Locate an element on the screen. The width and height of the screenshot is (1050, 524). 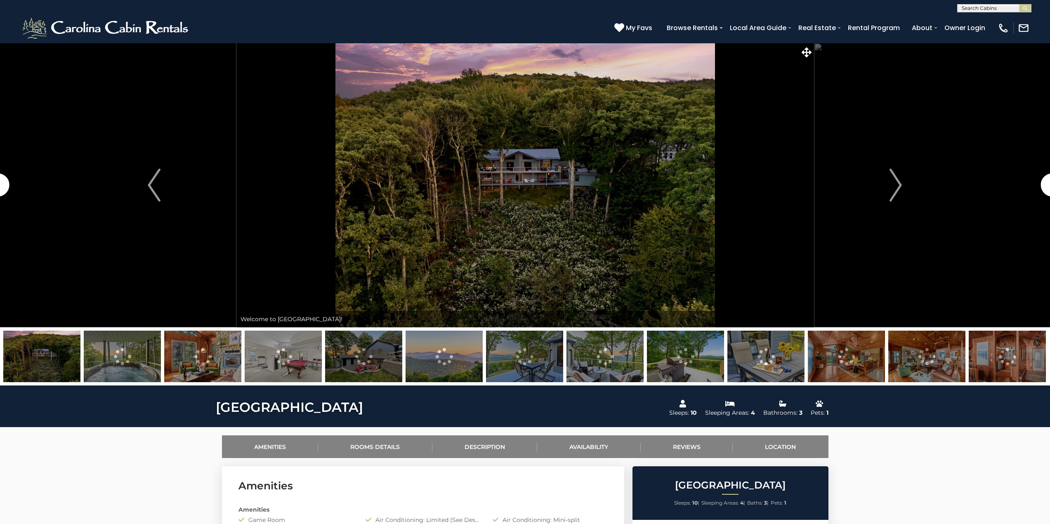
img: 169730688 is located at coordinates (42, 356).